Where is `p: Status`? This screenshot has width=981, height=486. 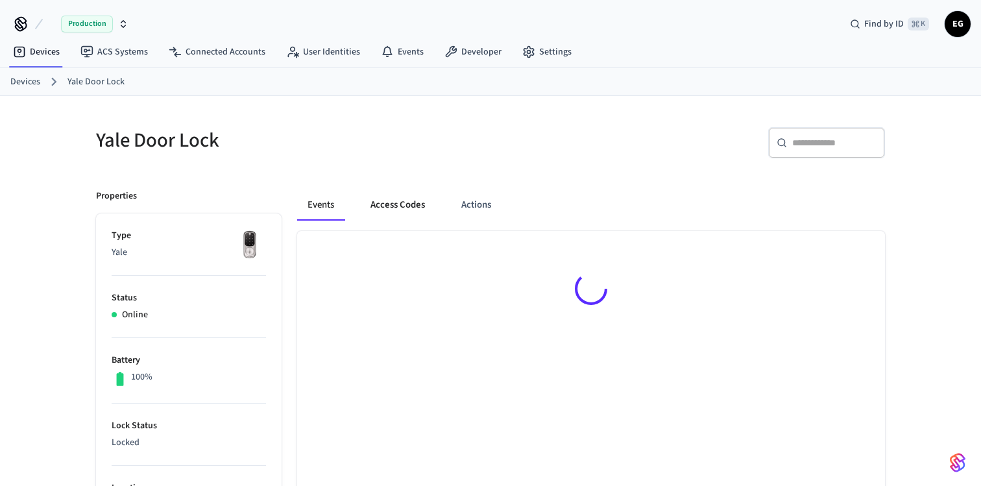 p: Status is located at coordinates (189, 298).